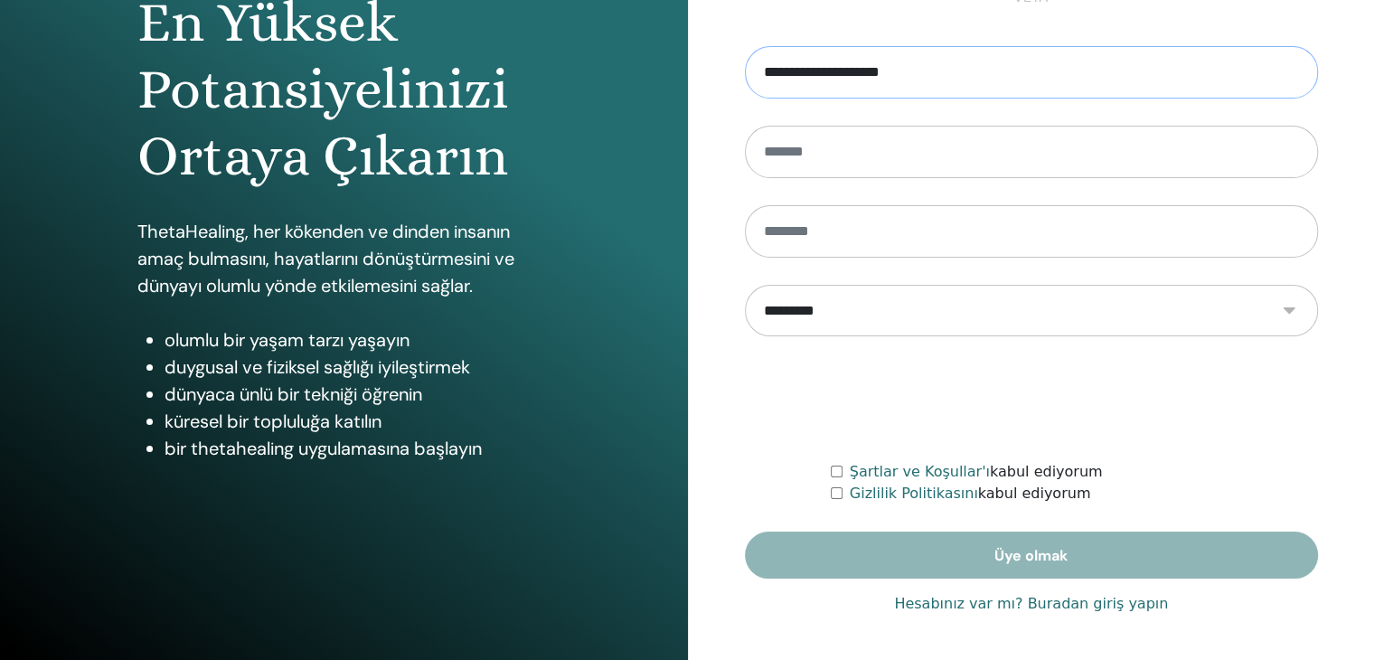  Describe the element at coordinates (273, 421) in the screenshot. I see `font: küresel bir topluluğa katılın` at that location.